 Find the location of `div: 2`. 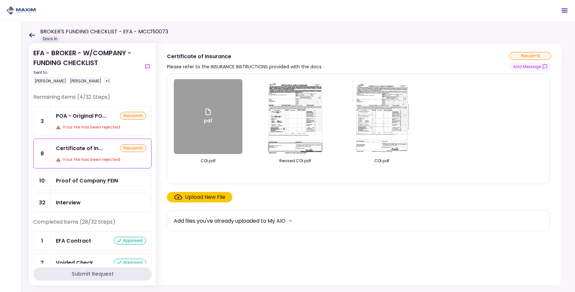

div: 2 is located at coordinates (42, 262).